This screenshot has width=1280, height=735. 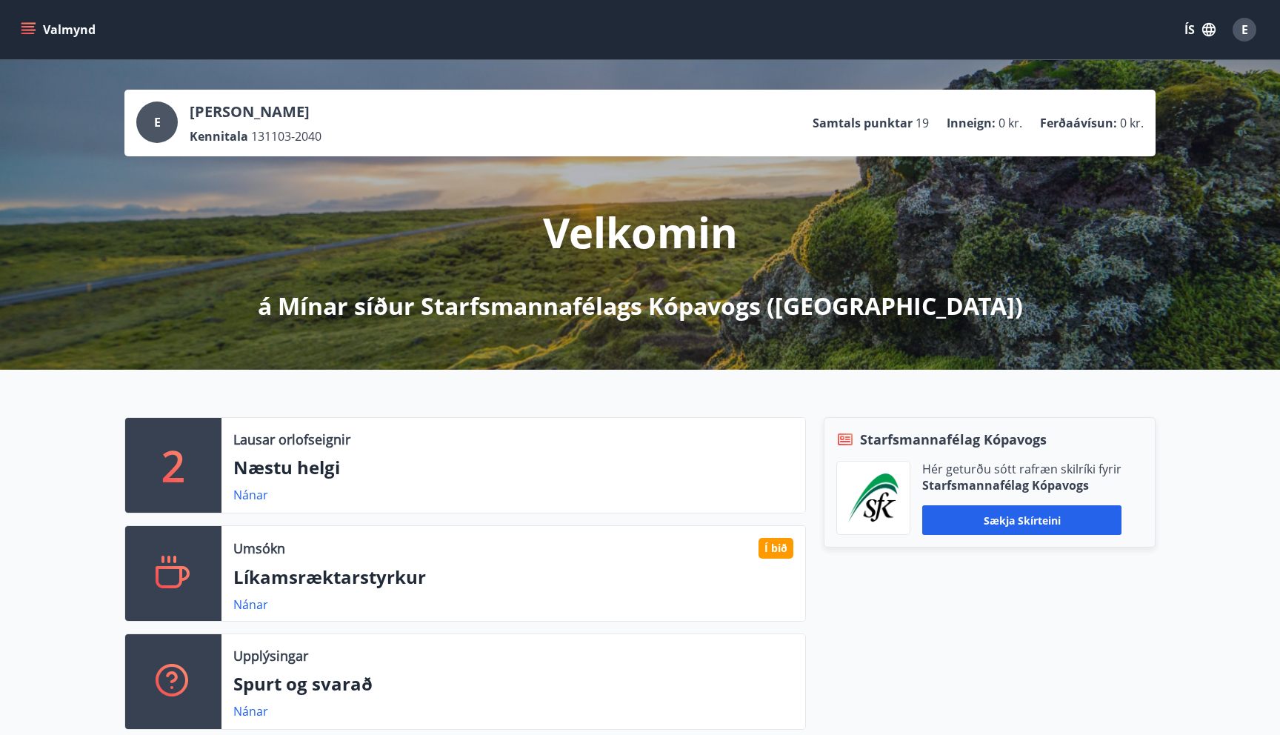 What do you see at coordinates (513, 684) in the screenshot?
I see `p: Spurt og svarað` at bounding box center [513, 684].